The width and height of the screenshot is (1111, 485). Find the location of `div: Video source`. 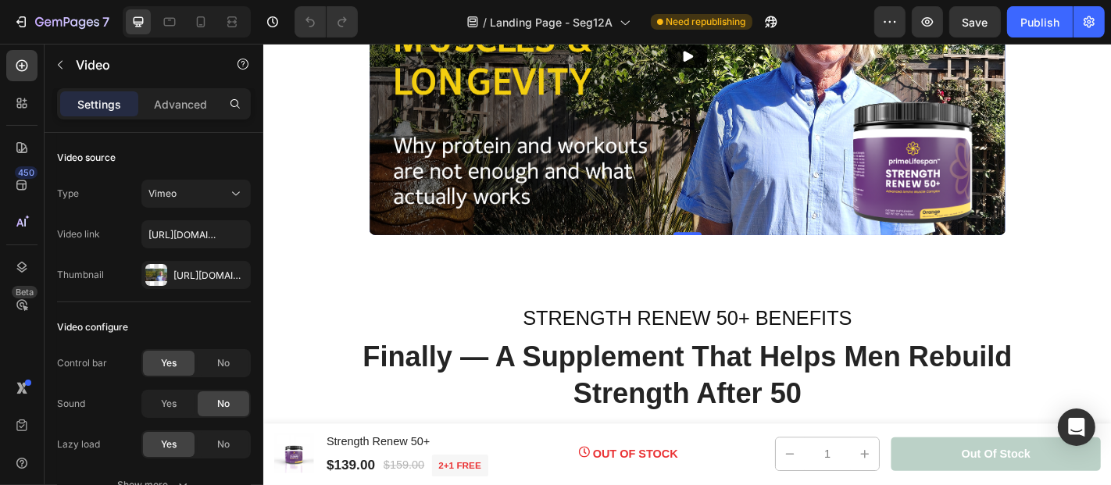

div: Video source is located at coordinates (86, 158).